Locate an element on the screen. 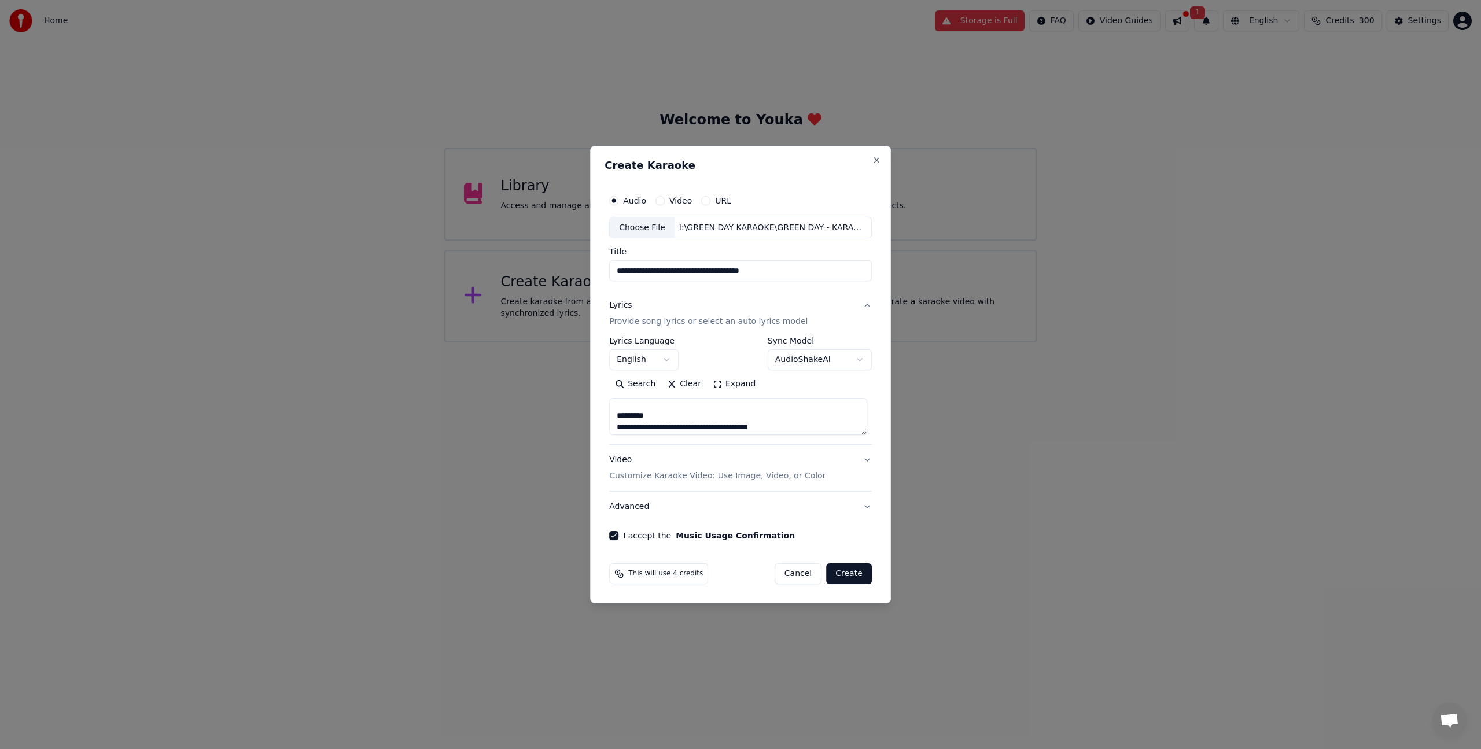 This screenshot has width=1481, height=749. label: I accept the is located at coordinates (709, 536).